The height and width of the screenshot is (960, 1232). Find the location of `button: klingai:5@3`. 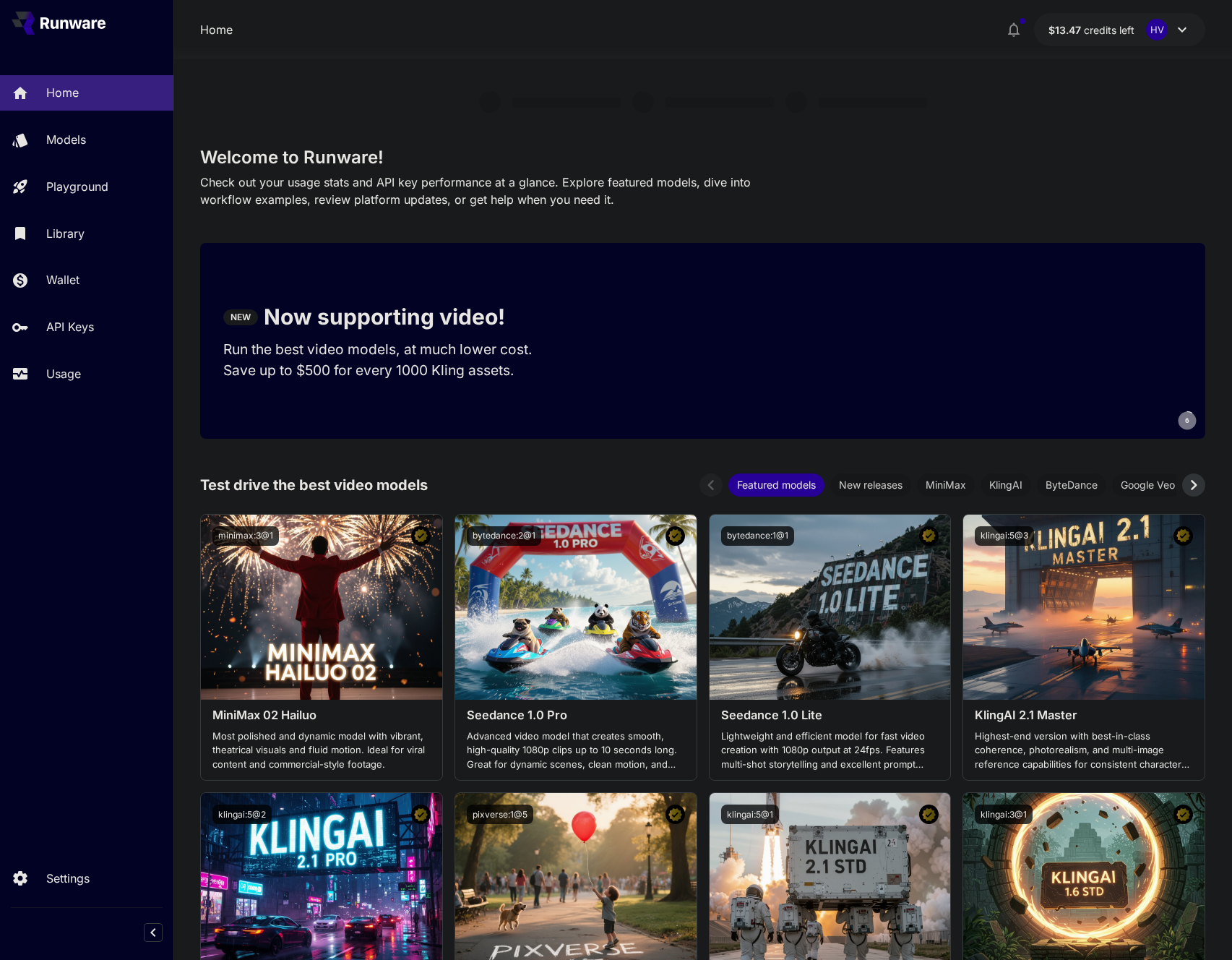

button: klingai:5@3 is located at coordinates (1004, 535).